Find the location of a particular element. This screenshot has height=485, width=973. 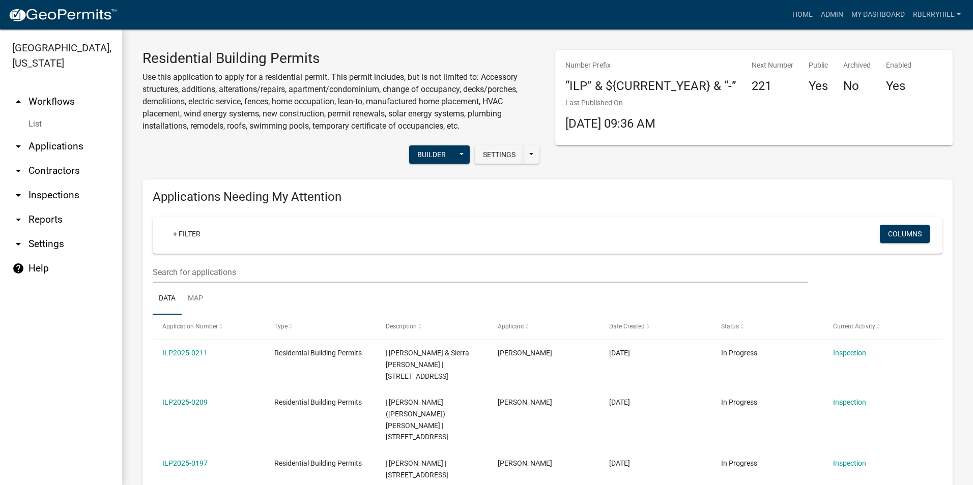

a: Admin is located at coordinates (832, 15).